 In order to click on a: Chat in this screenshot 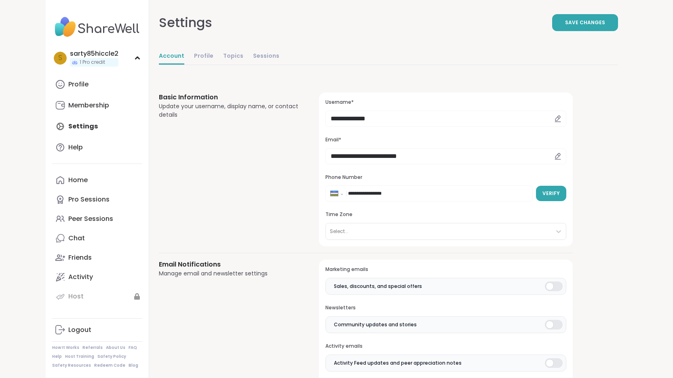, I will do `click(97, 239)`.